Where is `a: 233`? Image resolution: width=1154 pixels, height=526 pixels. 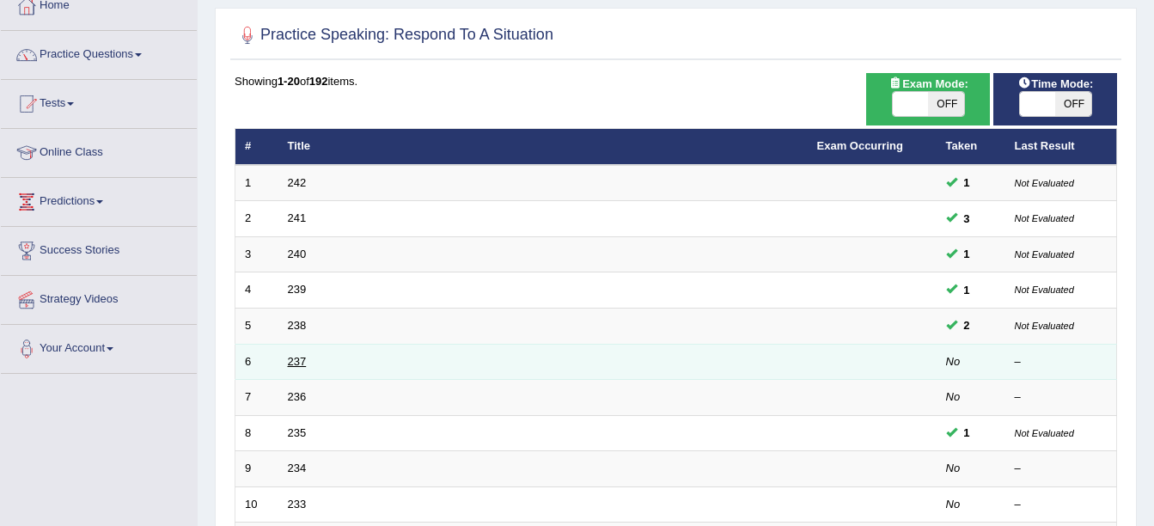 a: 233 is located at coordinates (297, 503).